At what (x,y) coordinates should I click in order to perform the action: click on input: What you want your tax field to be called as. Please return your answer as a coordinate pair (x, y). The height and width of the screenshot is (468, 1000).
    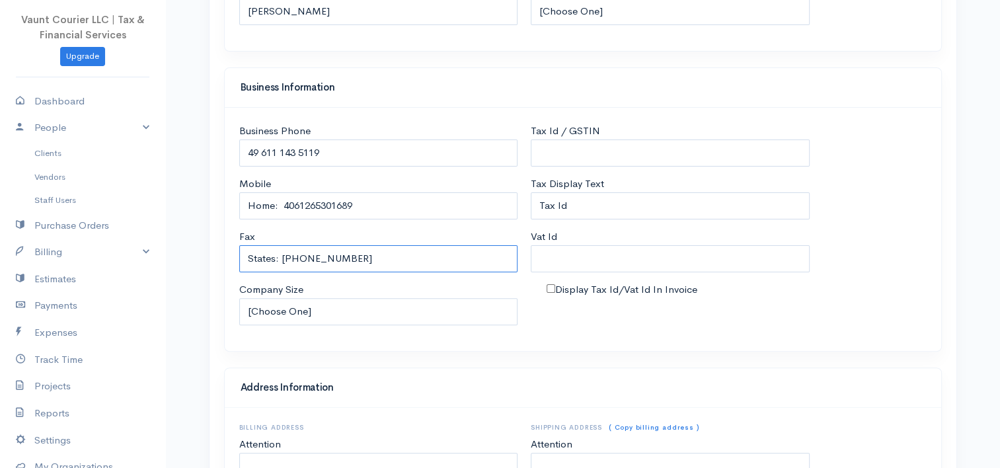
    Looking at the image, I should click on (670, 205).